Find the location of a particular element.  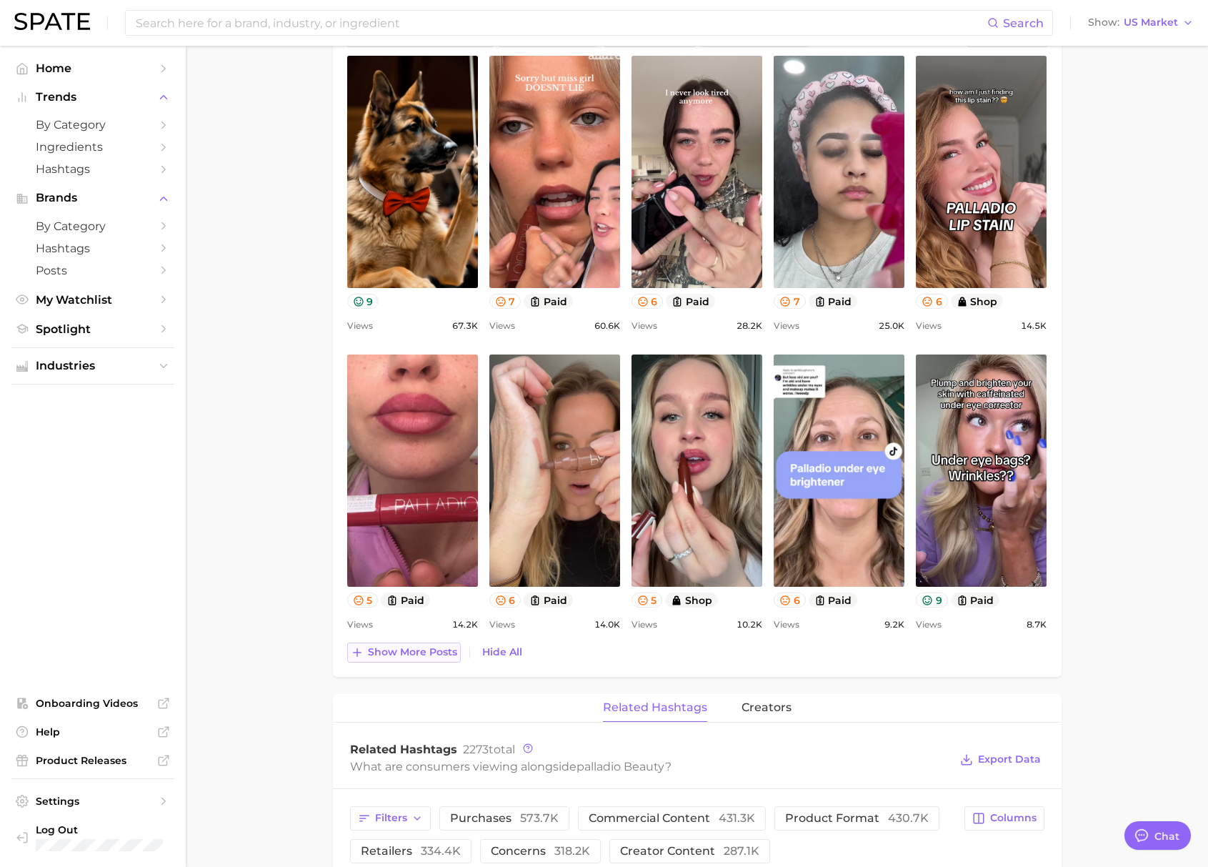

a: Ingredients is located at coordinates (93, 146).